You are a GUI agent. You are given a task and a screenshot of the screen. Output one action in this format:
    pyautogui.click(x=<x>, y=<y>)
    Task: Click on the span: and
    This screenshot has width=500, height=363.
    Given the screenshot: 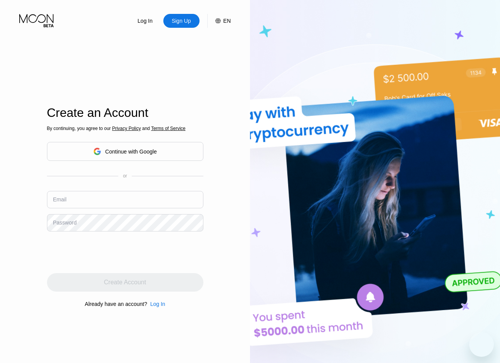 What is the action you would take?
    pyautogui.click(x=146, y=128)
    